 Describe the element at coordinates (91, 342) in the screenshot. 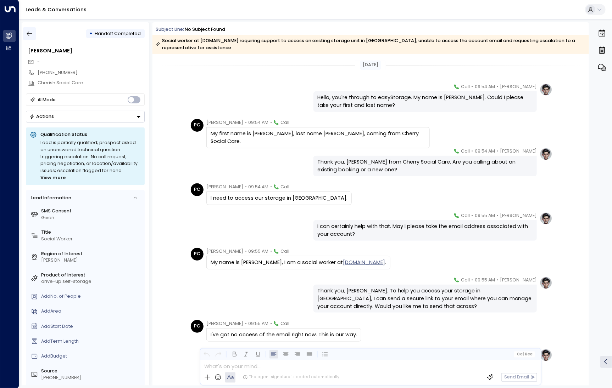

I see `div: AddTerm Length` at that location.